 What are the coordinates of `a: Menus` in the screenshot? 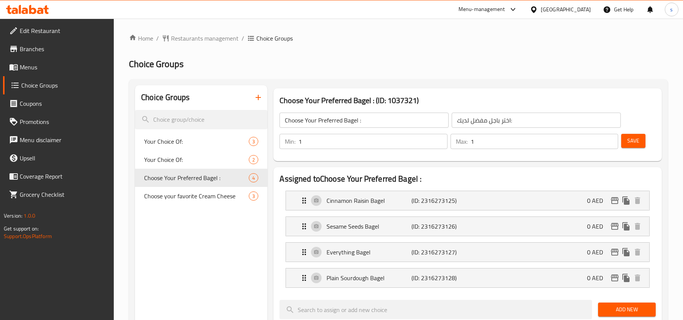 It's located at (58, 67).